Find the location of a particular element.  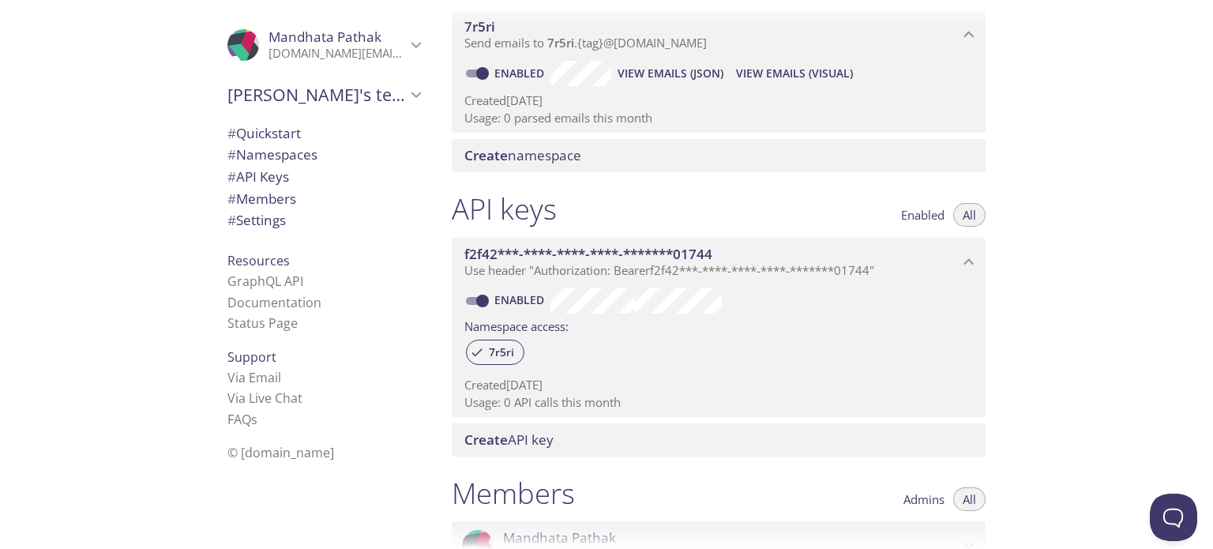

h1: API keys is located at coordinates (504, 209).